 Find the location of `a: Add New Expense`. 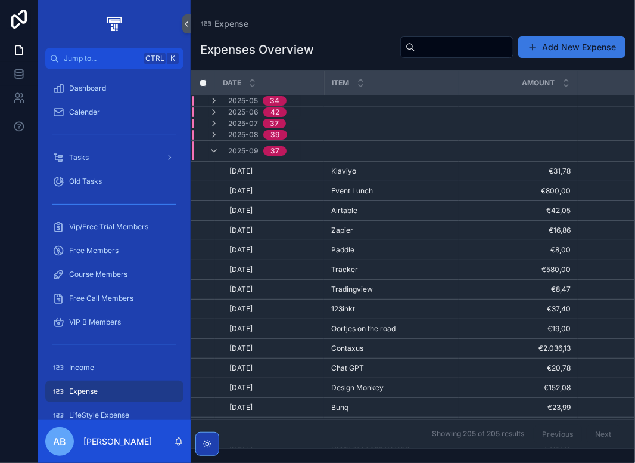

a: Add New Expense is located at coordinates (572, 47).